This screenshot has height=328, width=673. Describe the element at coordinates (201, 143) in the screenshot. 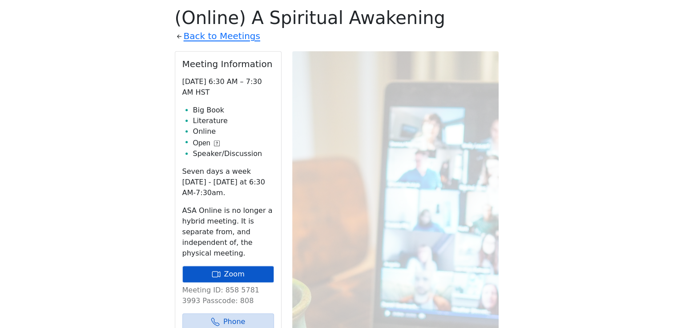

I see `span: Open` at that location.